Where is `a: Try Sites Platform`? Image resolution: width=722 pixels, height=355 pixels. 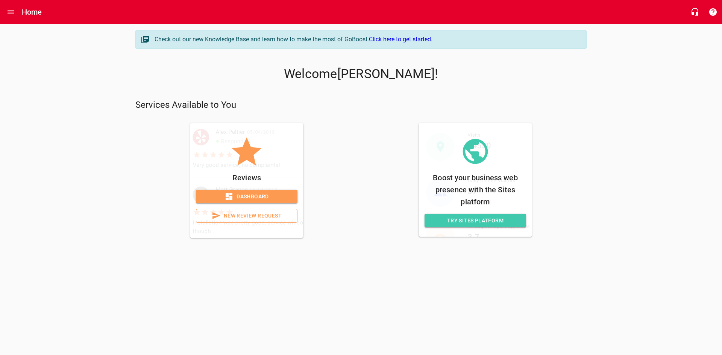
a: Try Sites Platform is located at coordinates (475, 221).